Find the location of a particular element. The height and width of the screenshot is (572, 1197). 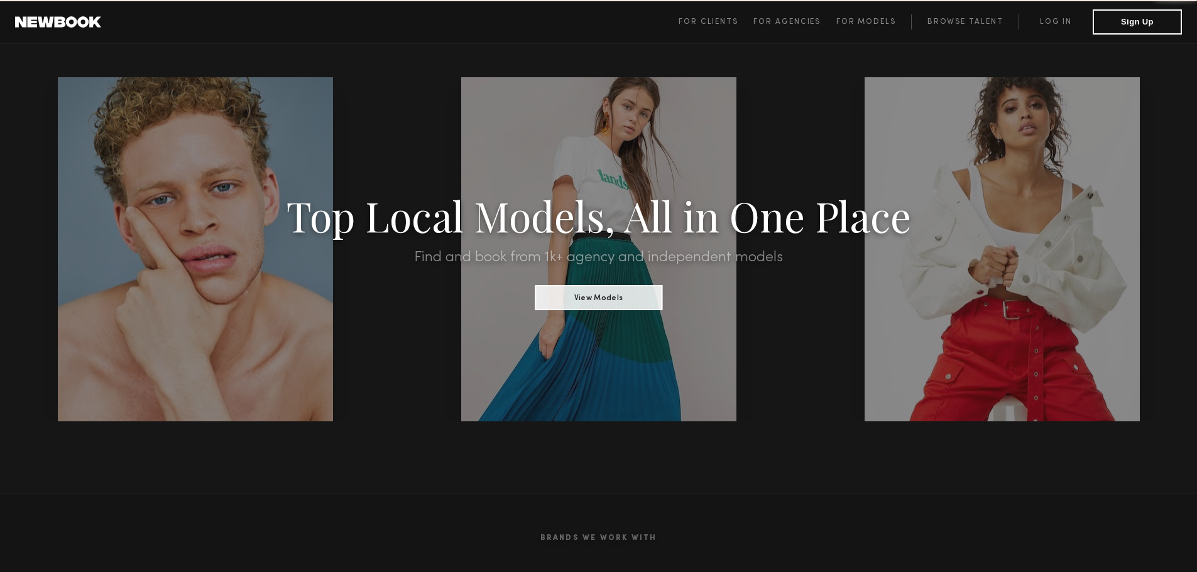

button: View Models is located at coordinates (598, 298).